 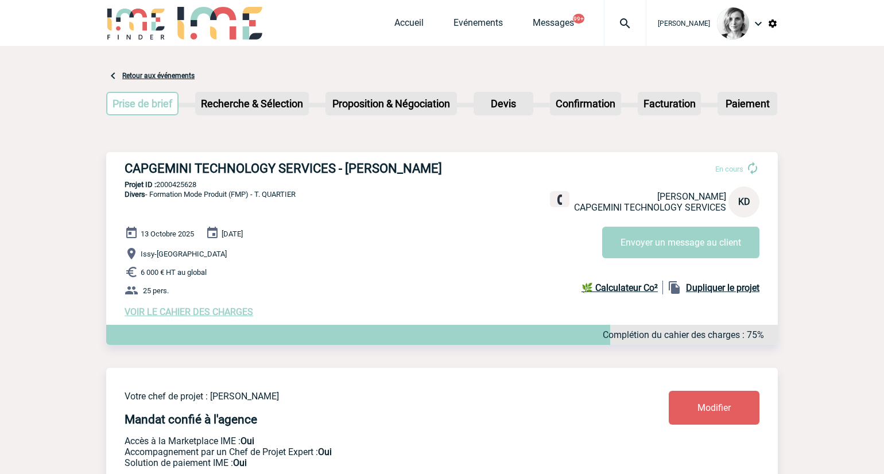 What do you see at coordinates (363, 463) in the screenshot?
I see `p: Conformité aux process achat client, Prise en charge de la facturation, Mutualisation de plusieur...` at bounding box center [363, 463].